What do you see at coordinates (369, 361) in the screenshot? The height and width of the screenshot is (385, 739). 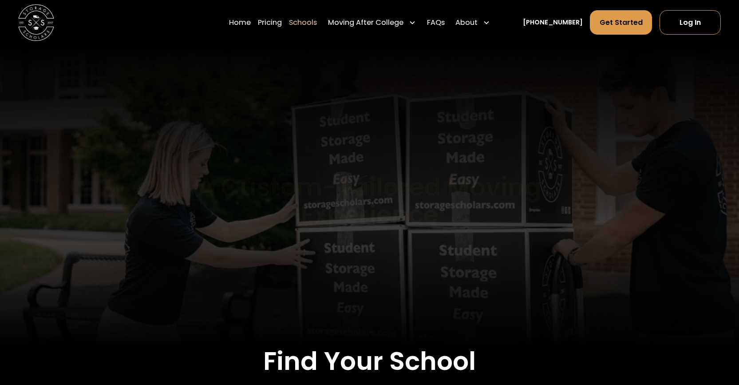 I see `h2: Find Your School` at bounding box center [369, 361].